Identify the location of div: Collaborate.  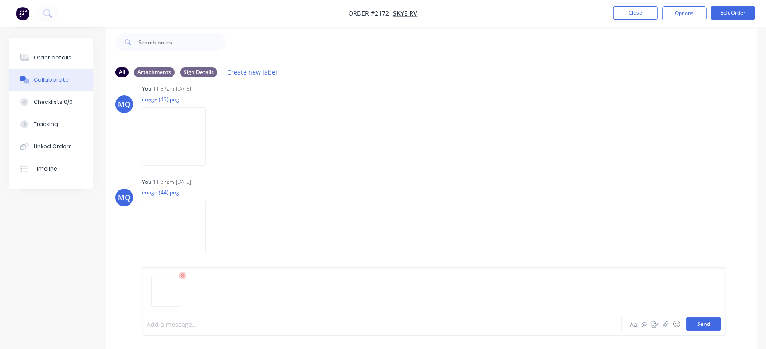
(51, 80).